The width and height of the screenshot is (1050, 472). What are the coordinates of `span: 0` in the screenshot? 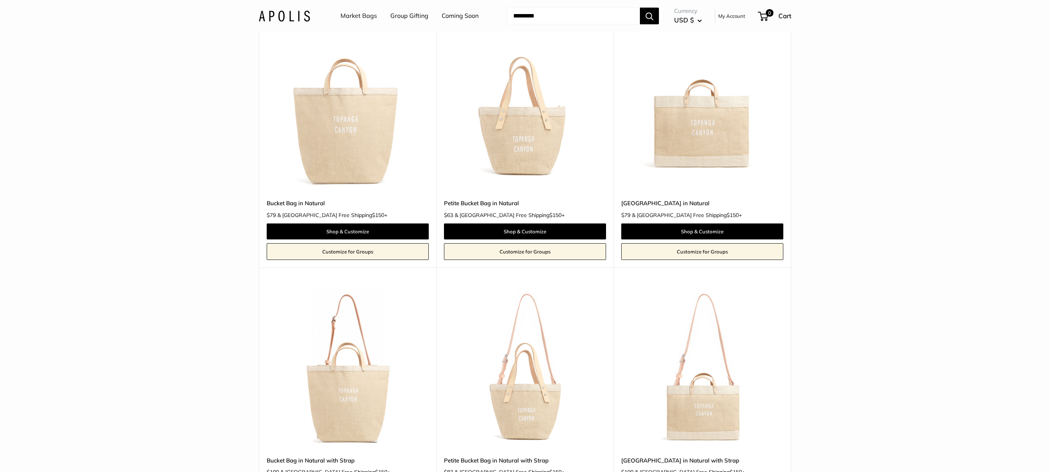 It's located at (769, 13).